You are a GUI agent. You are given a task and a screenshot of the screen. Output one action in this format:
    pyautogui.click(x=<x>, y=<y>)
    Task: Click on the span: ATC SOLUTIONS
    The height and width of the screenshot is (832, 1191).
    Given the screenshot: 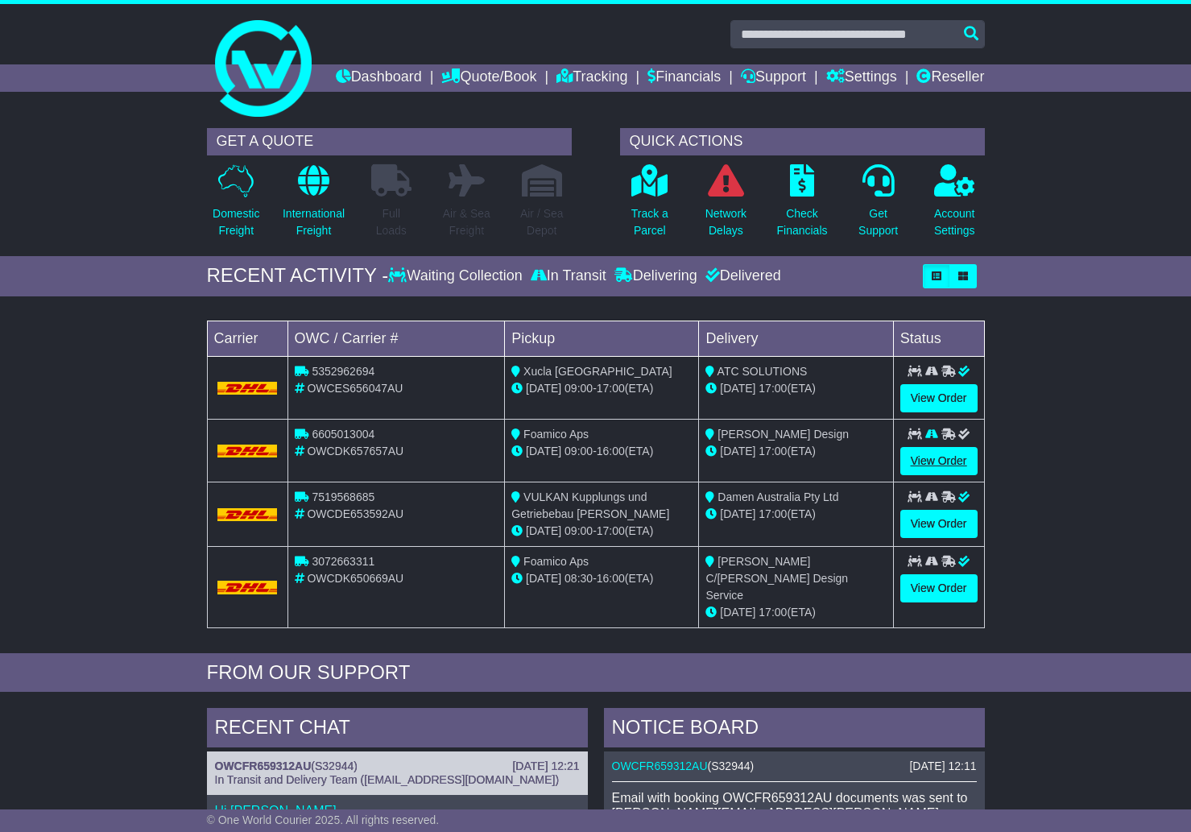 What is the action you would take?
    pyautogui.click(x=763, y=371)
    